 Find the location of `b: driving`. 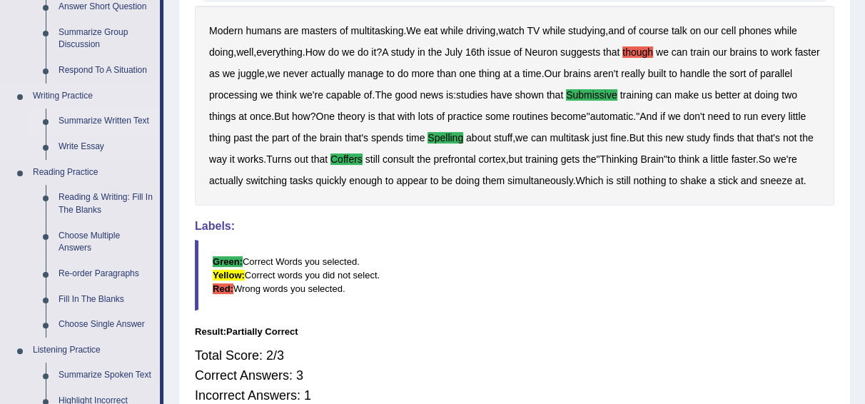

b: driving is located at coordinates (480, 31).